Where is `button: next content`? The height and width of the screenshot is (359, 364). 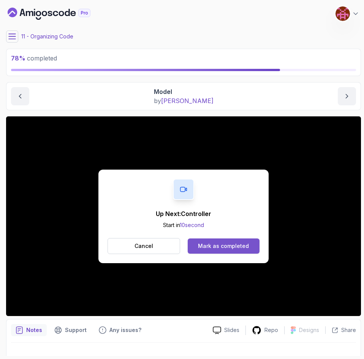
button: next content is located at coordinates (347, 96).